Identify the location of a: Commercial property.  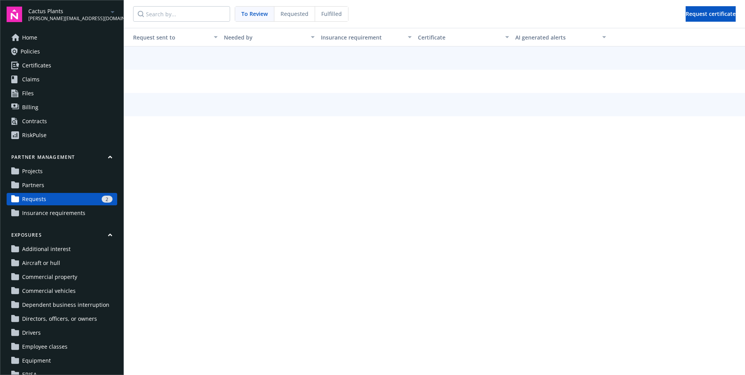
(62, 277).